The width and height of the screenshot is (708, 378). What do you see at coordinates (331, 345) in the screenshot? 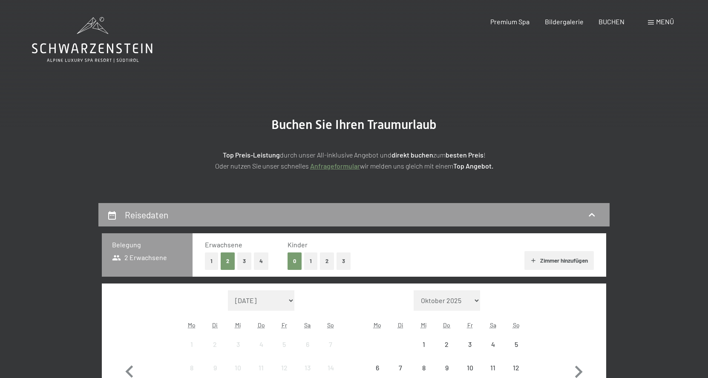
I see `div: Sun Sep 07 2025` at bounding box center [331, 345].